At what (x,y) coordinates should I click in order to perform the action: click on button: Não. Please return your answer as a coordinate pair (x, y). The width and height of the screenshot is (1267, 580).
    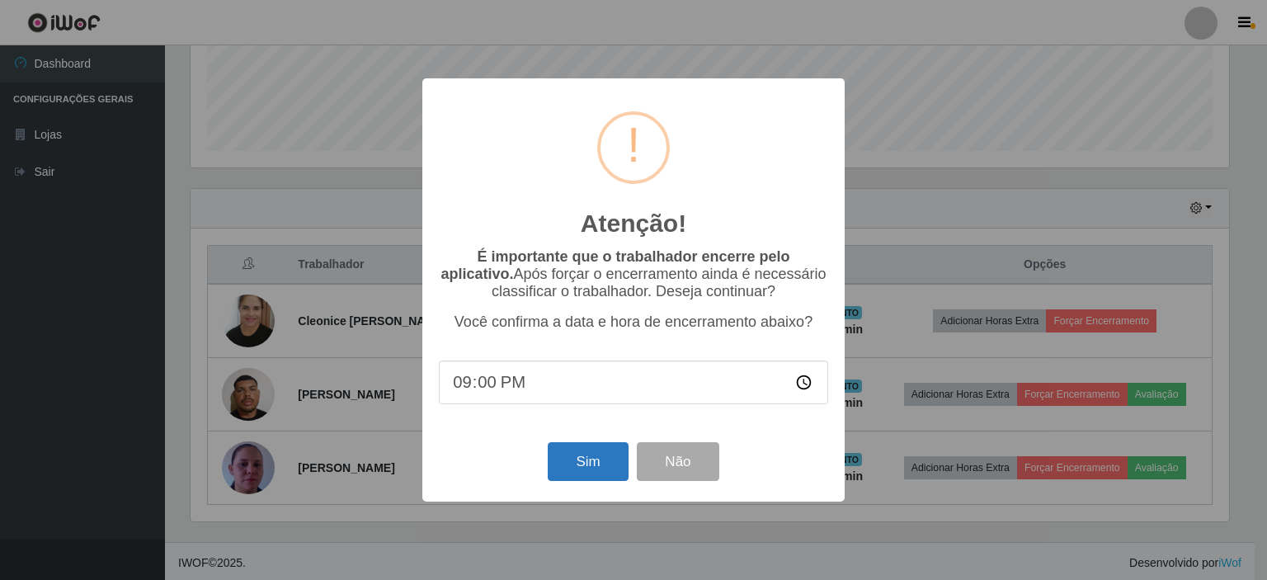
    Looking at the image, I should click on (677, 461).